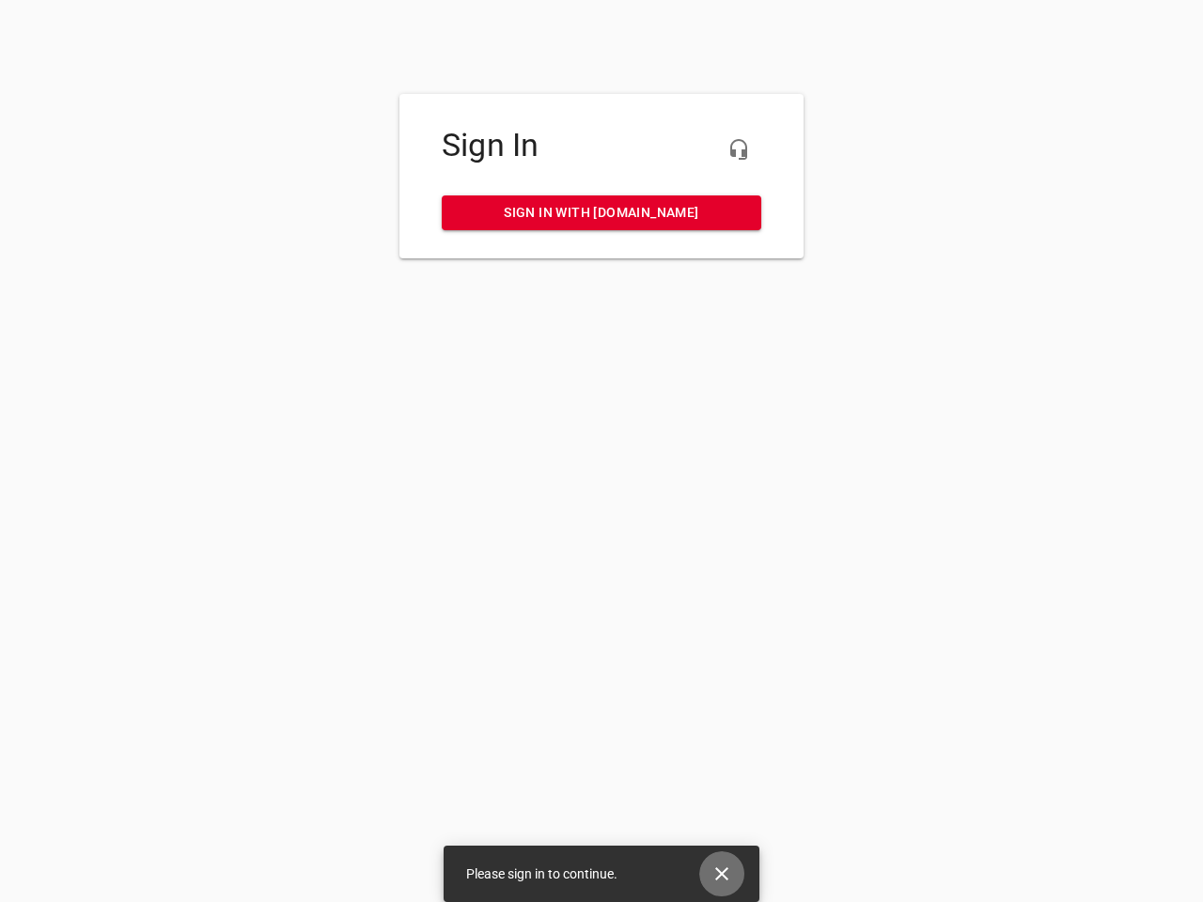  Describe the element at coordinates (541, 874) in the screenshot. I see `span: Please sign in to continue.` at that location.